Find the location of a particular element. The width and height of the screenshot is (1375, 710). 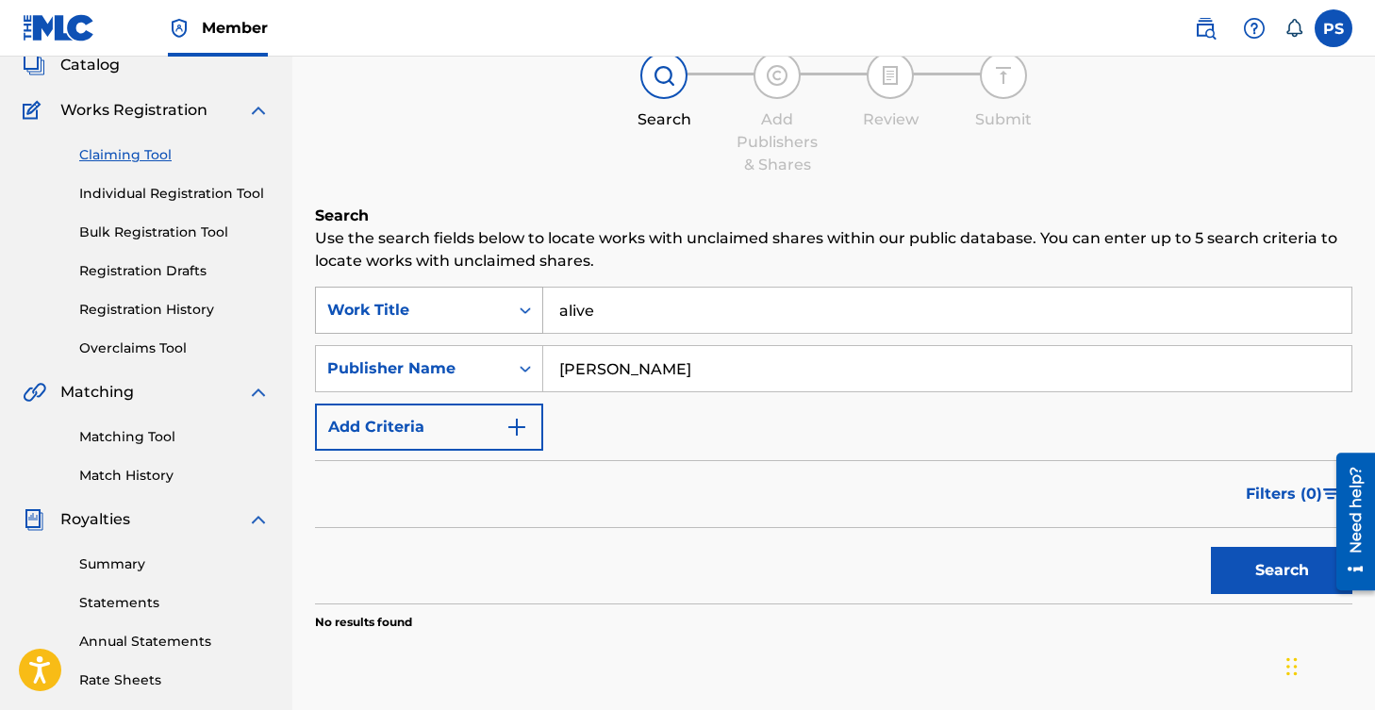

div: Review is located at coordinates (890, 120).